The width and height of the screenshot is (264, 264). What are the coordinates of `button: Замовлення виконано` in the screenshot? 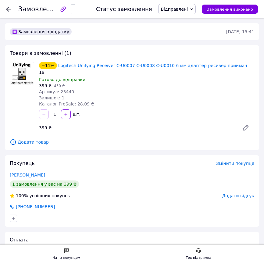 It's located at (230, 9).